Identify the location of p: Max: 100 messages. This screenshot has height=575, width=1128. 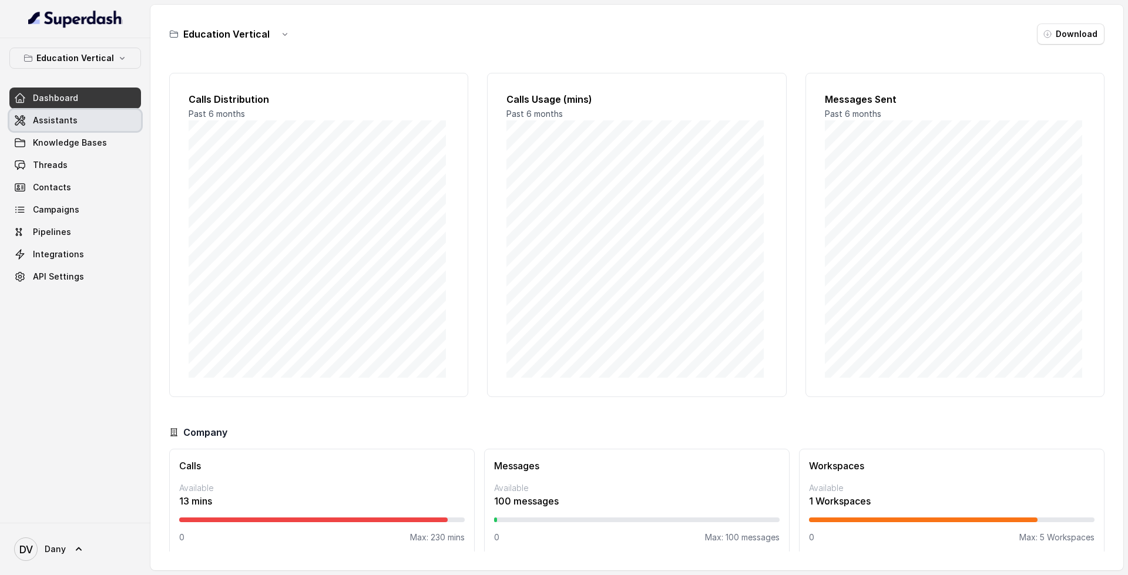
(742, 537).